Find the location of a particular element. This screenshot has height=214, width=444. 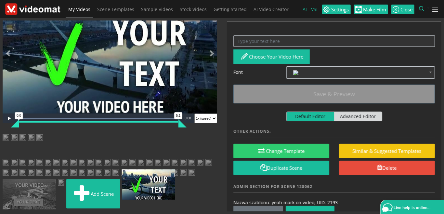

span: My Videos is located at coordinates (79, 9).